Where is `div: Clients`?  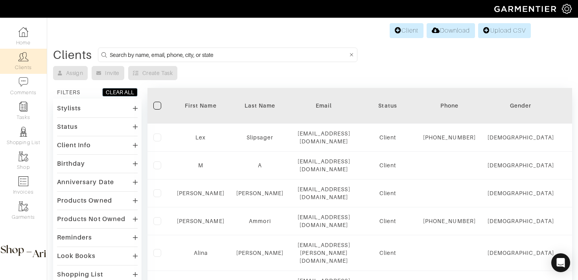
div: Clients is located at coordinates (72, 55).